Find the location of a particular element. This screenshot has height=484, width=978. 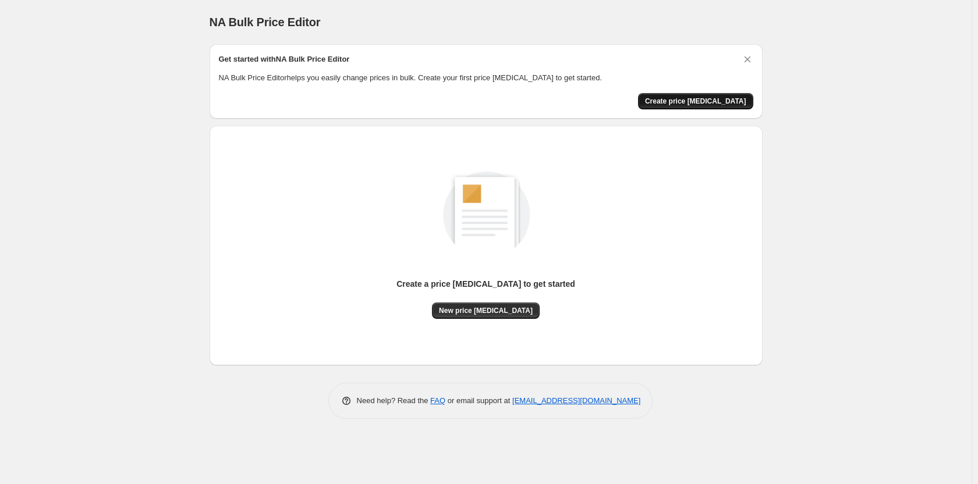

h2: Get started with NA Bulk Price Editor is located at coordinates (284, 59).